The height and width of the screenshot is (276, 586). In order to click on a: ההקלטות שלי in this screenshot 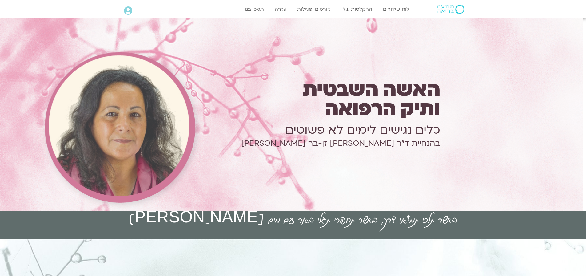, I will do `click(357, 9)`.